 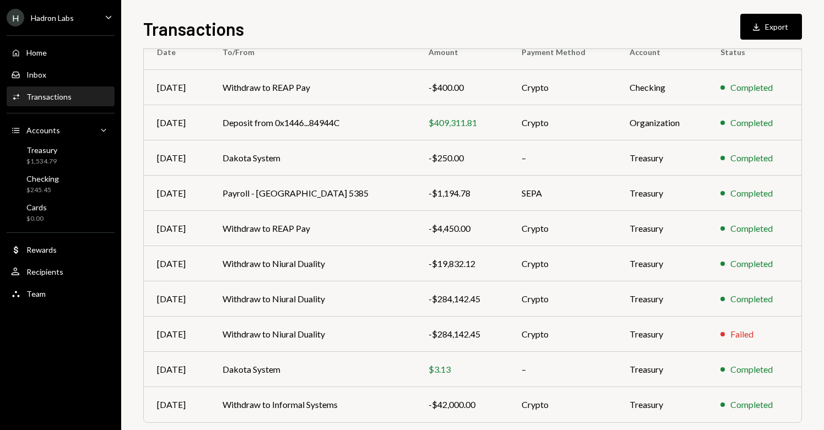 I want to click on th: Status, so click(x=754, y=52).